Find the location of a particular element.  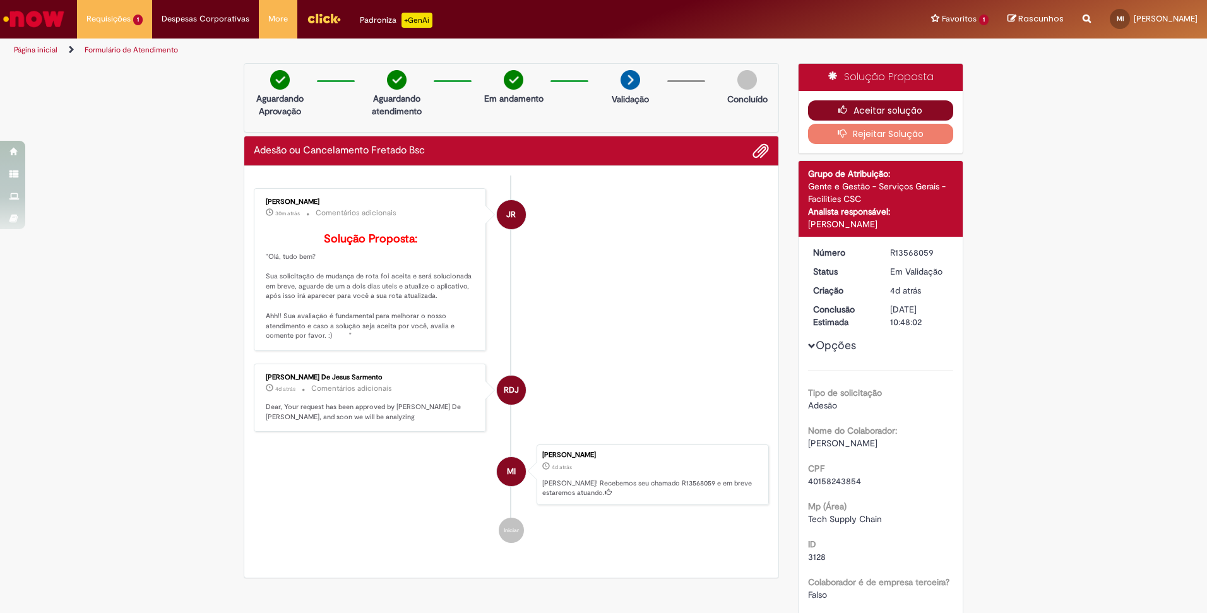

div: Em Validação is located at coordinates (919, 271).